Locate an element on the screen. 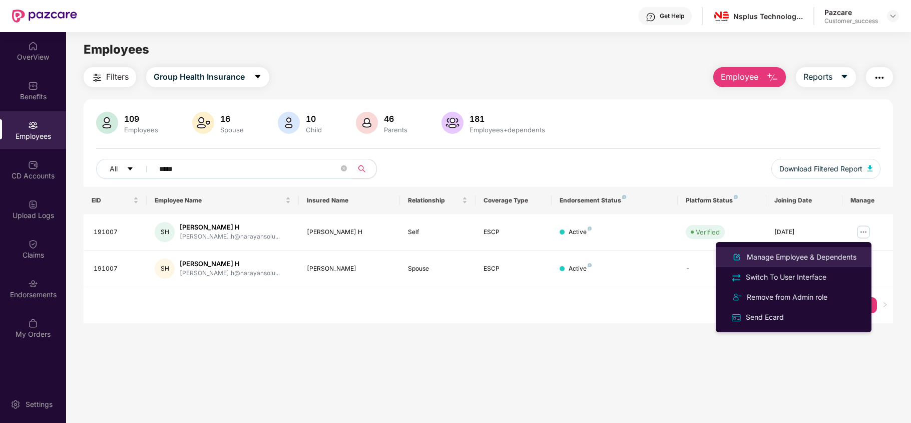 The width and height of the screenshot is (911, 423). div: 181 is located at coordinates (507, 119).